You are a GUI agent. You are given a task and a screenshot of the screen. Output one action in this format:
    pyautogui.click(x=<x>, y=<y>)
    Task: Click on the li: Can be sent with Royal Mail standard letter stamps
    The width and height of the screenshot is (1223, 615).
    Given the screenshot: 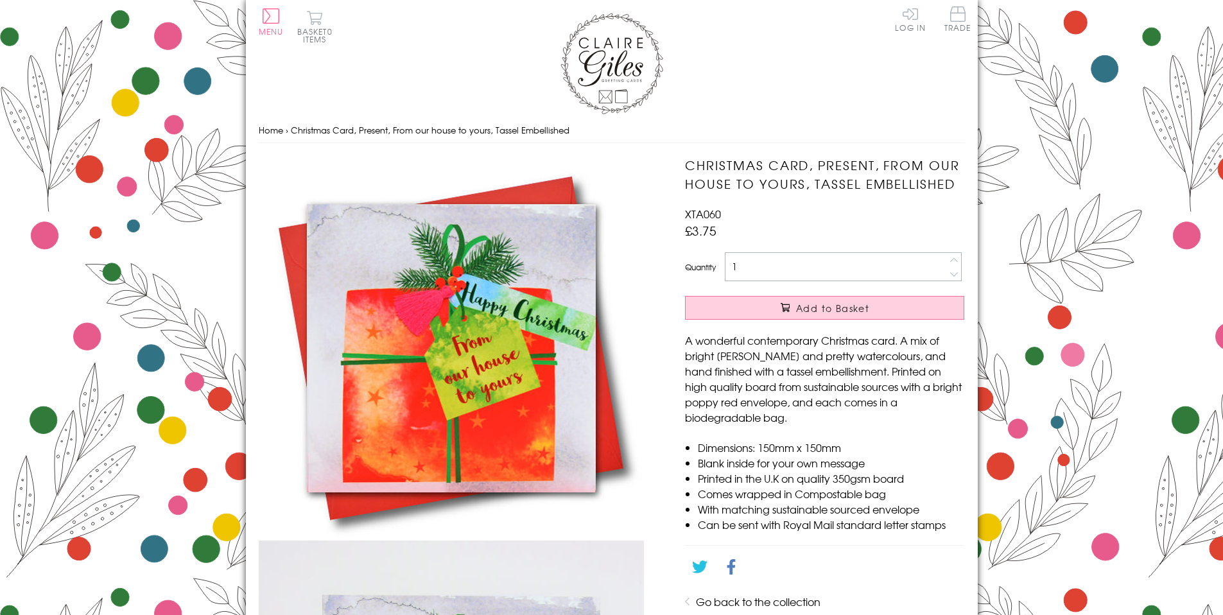 What is the action you would take?
    pyautogui.click(x=831, y=524)
    